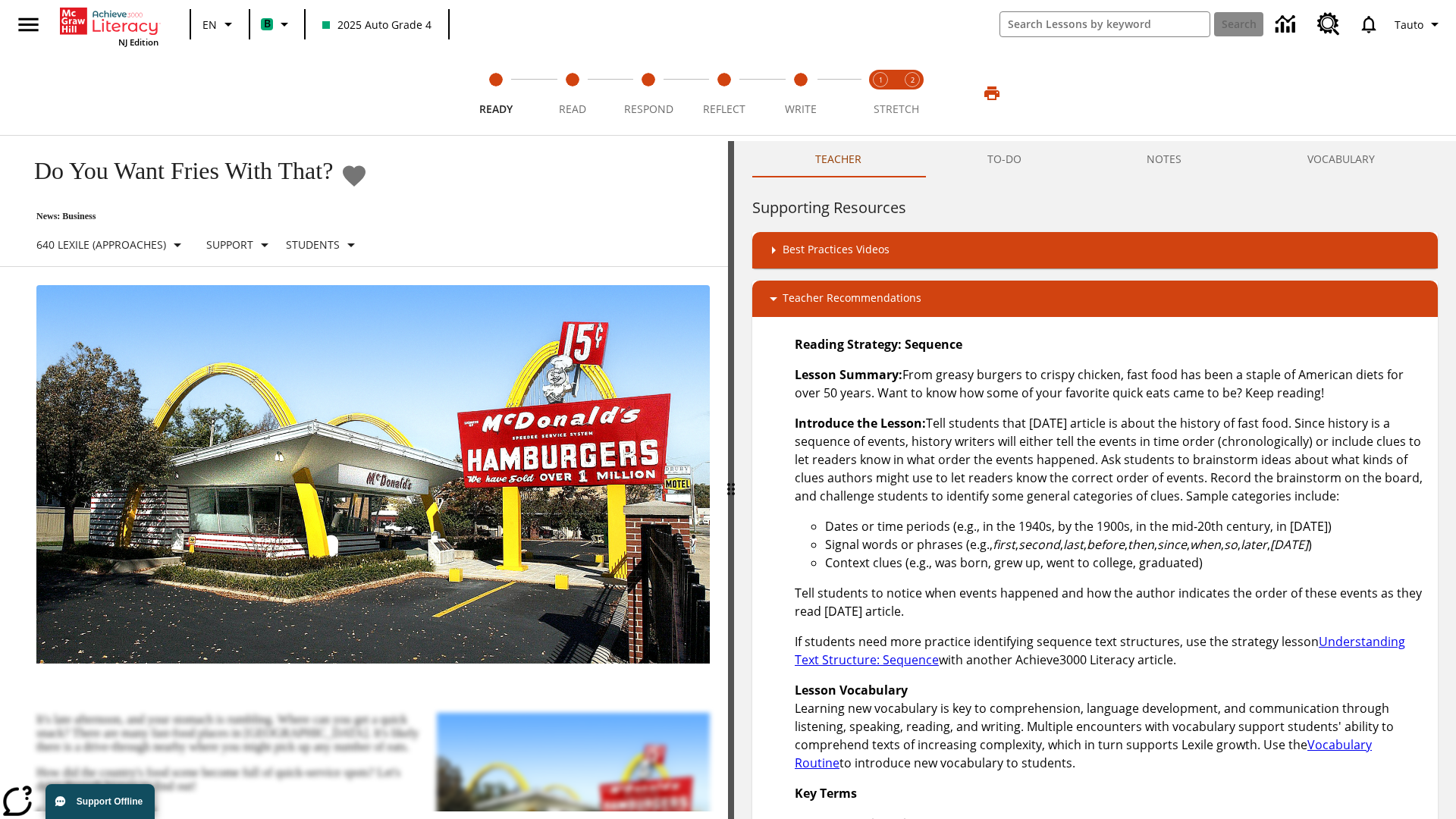  I want to click on strong: Lesson Summary:, so click(848, 375).